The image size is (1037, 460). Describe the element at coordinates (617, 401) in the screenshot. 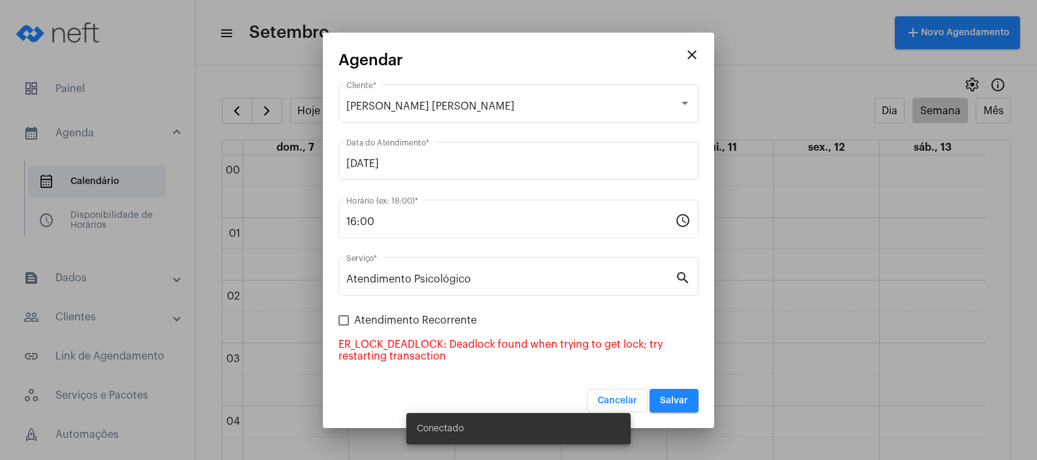

I see `button: Cancelar` at that location.